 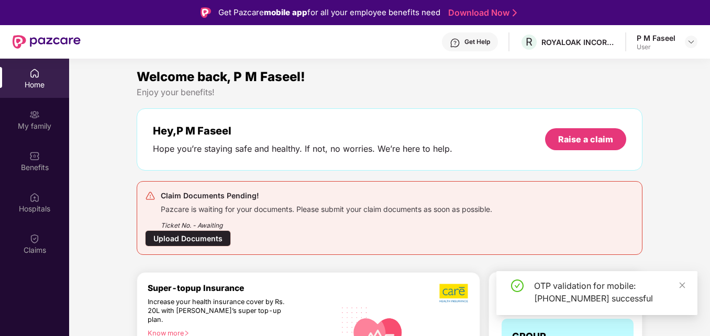 I want to click on div: ROYALOAK INCORPORATION PRIVATE LIMITED, so click(x=578, y=42).